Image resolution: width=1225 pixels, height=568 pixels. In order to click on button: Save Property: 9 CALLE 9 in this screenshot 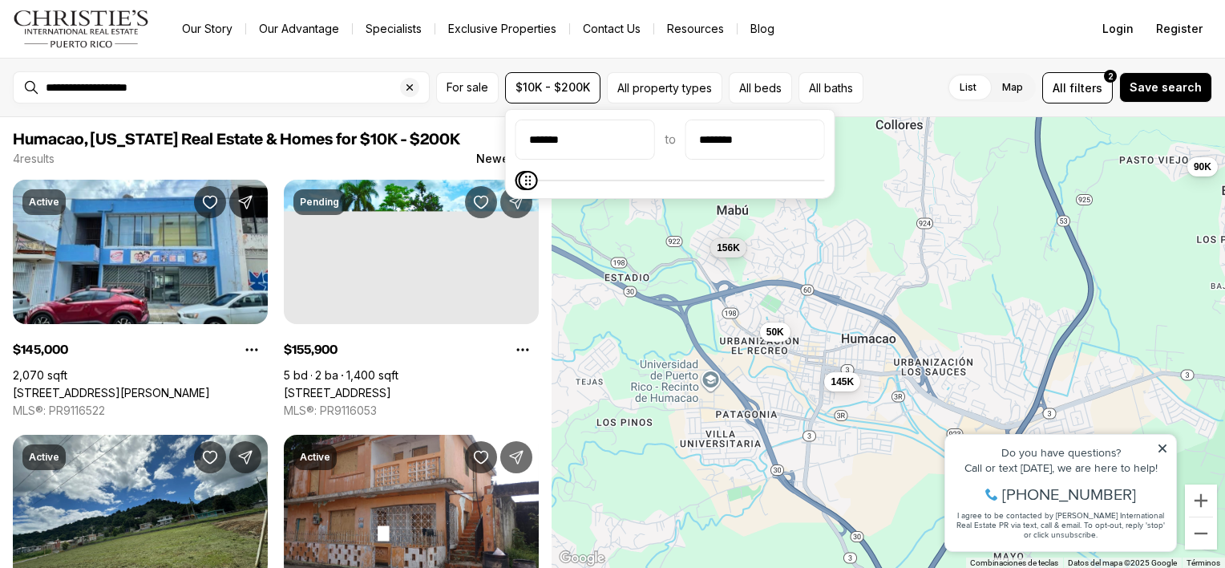, I will do `click(481, 202)`.